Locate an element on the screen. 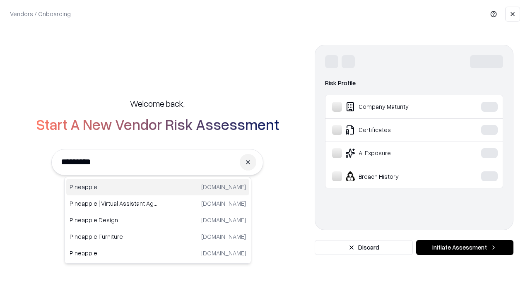 This screenshot has width=530, height=298. button: Initiate Assessment is located at coordinates (465, 248).